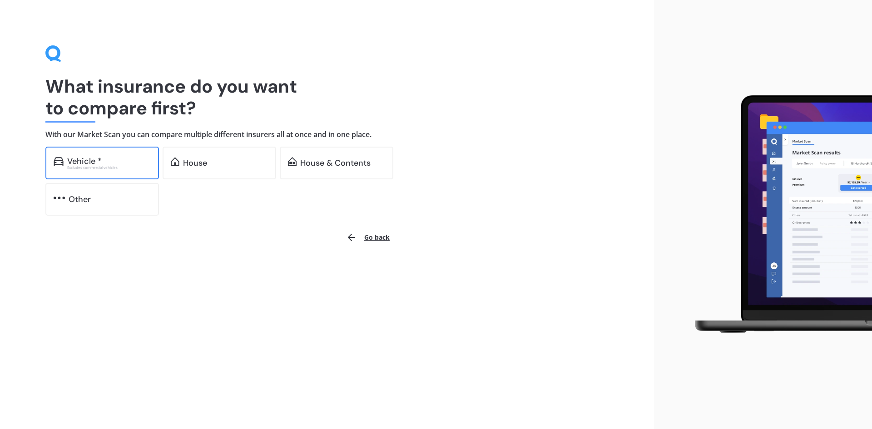  I want to click on img: car.f15378c7a67c060ca3f3.svg, so click(59, 162).